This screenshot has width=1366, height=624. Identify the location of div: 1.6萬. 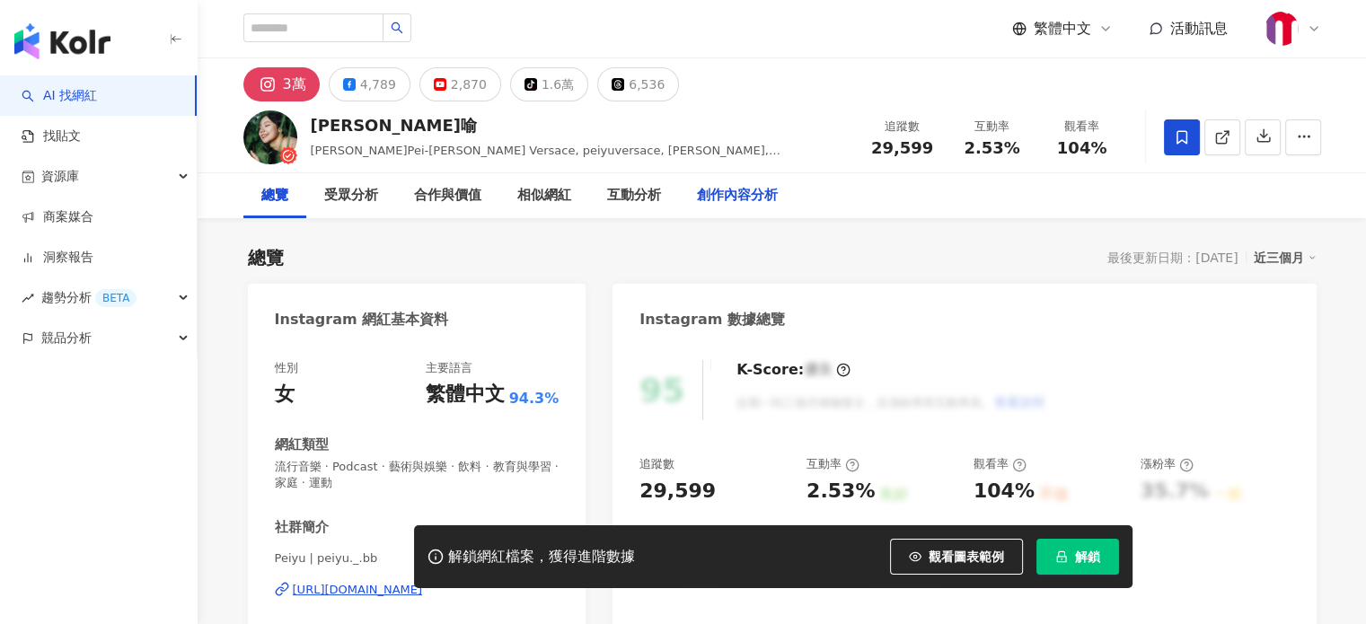
(558, 84).